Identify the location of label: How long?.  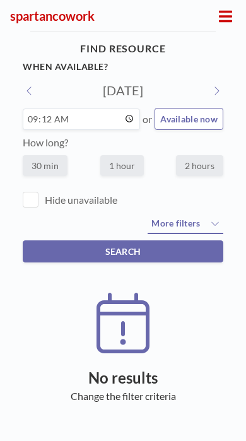
(45, 142).